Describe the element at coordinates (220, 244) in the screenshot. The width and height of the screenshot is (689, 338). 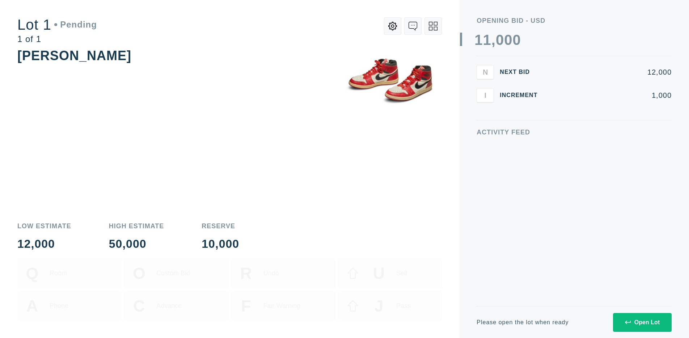
I see `div: 10,000` at that location.